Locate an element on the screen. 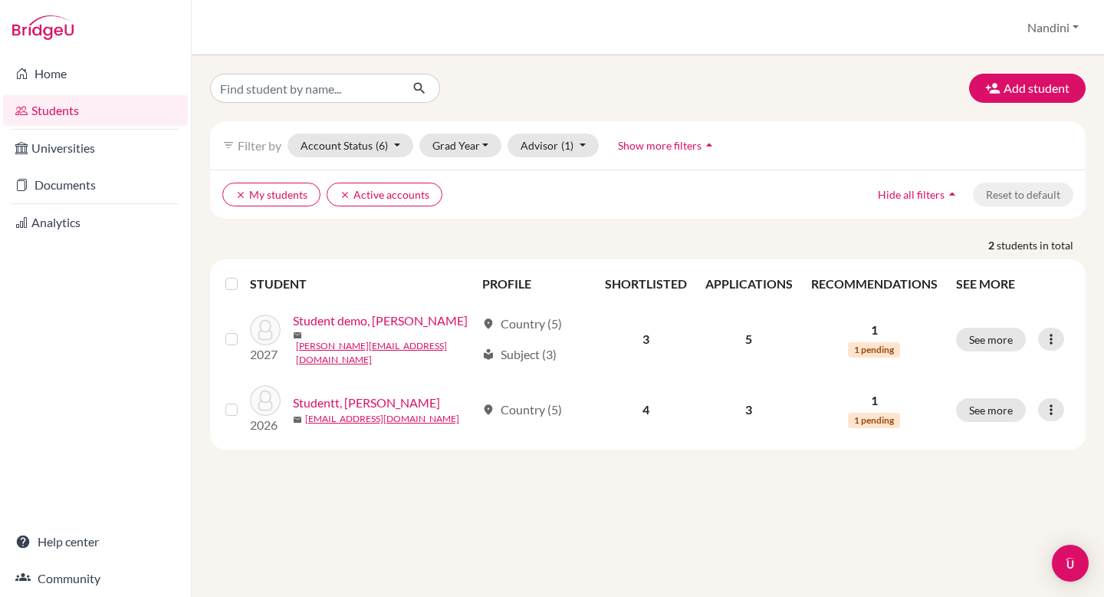  button: Show more filtersarrow_drop_up is located at coordinates (667, 145).